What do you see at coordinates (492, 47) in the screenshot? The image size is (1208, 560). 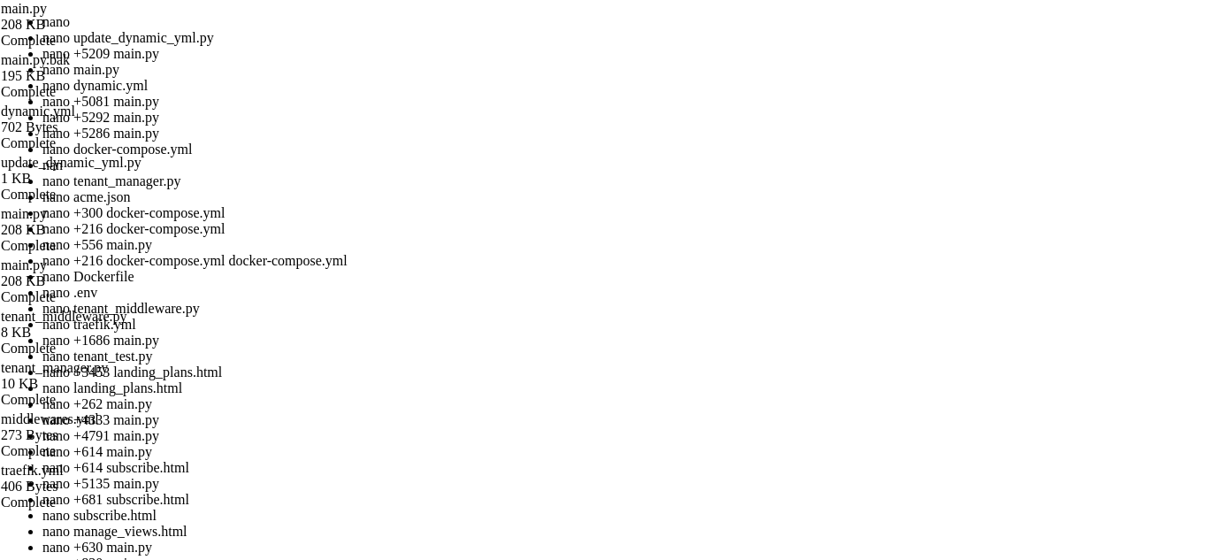 I see `x-row: System load: 0.0 Processes: 170` at bounding box center [492, 47].